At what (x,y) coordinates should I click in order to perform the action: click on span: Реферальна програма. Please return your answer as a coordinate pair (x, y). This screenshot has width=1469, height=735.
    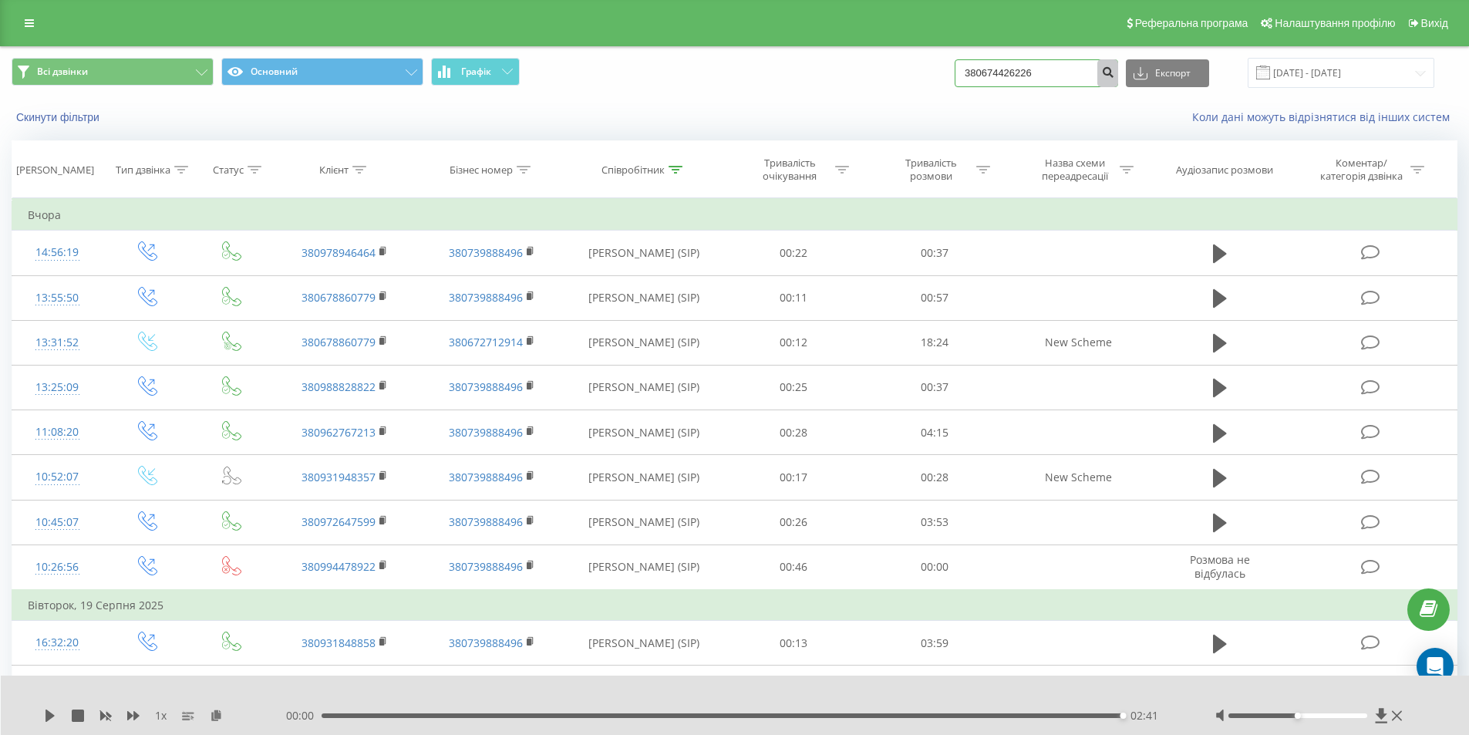
    Looking at the image, I should click on (1191, 23).